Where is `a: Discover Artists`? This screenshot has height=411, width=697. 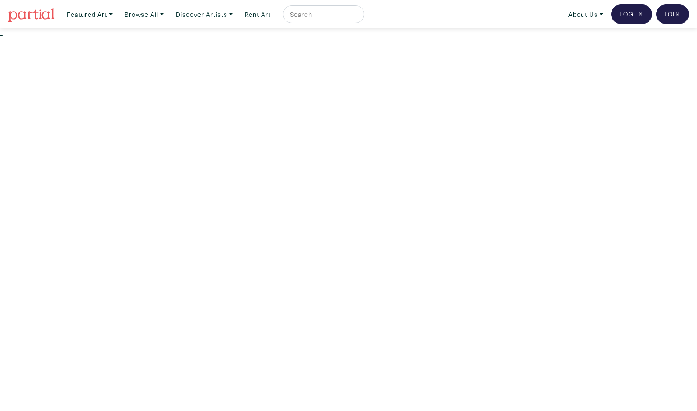 a: Discover Artists is located at coordinates (204, 14).